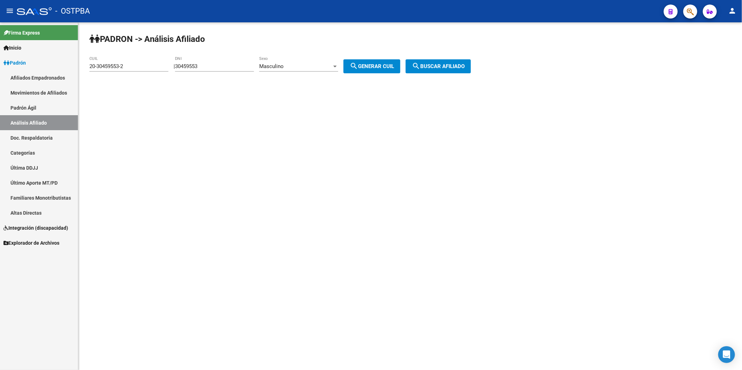 This screenshot has height=370, width=742. Describe the element at coordinates (36, 228) in the screenshot. I see `span: Integración (discapacidad)` at that location.